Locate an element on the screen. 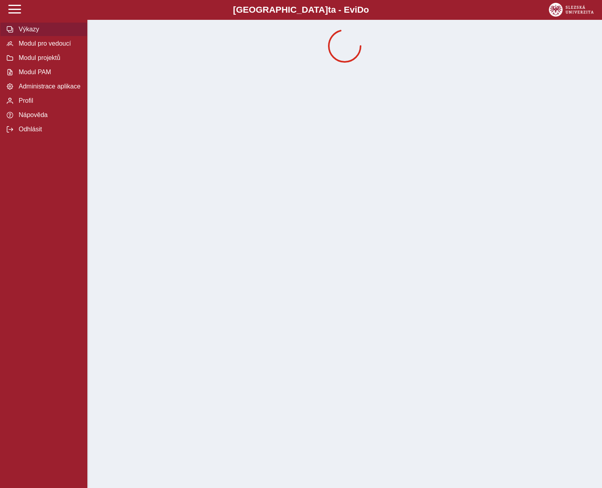 The image size is (602, 488). span: Modul projektů is located at coordinates (48, 58).